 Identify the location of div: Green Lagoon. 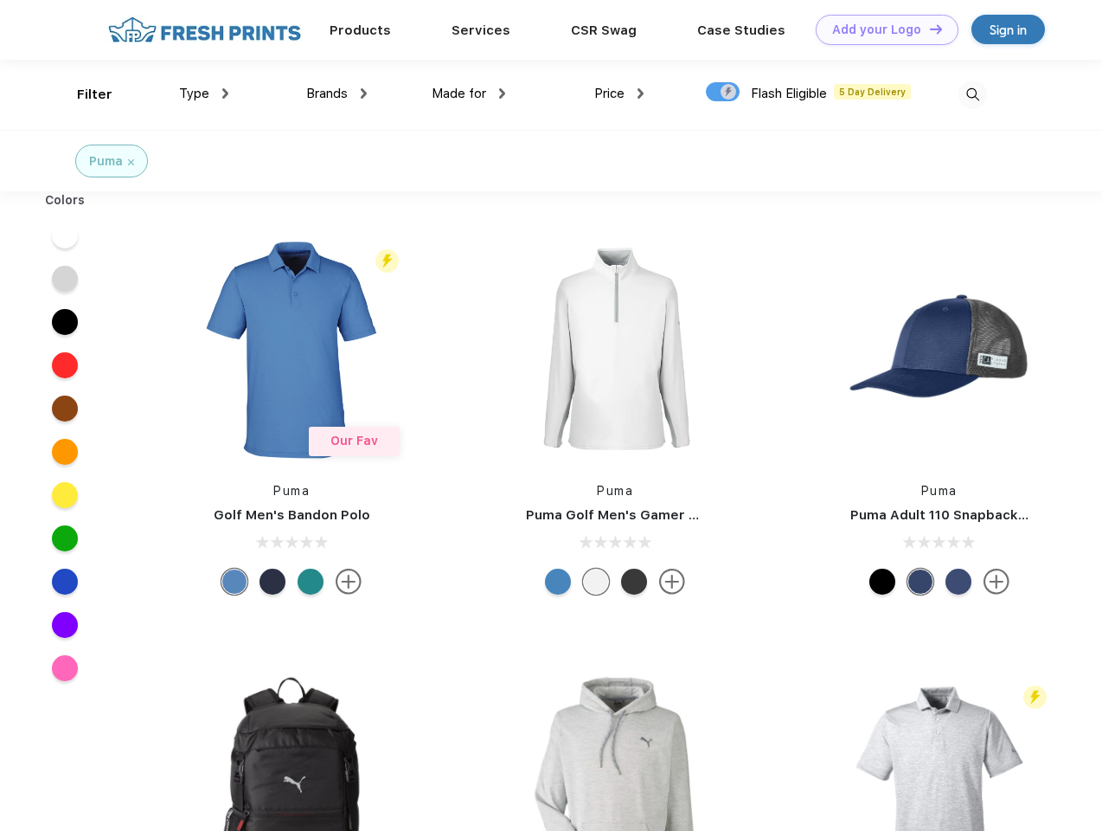
(311, 581).